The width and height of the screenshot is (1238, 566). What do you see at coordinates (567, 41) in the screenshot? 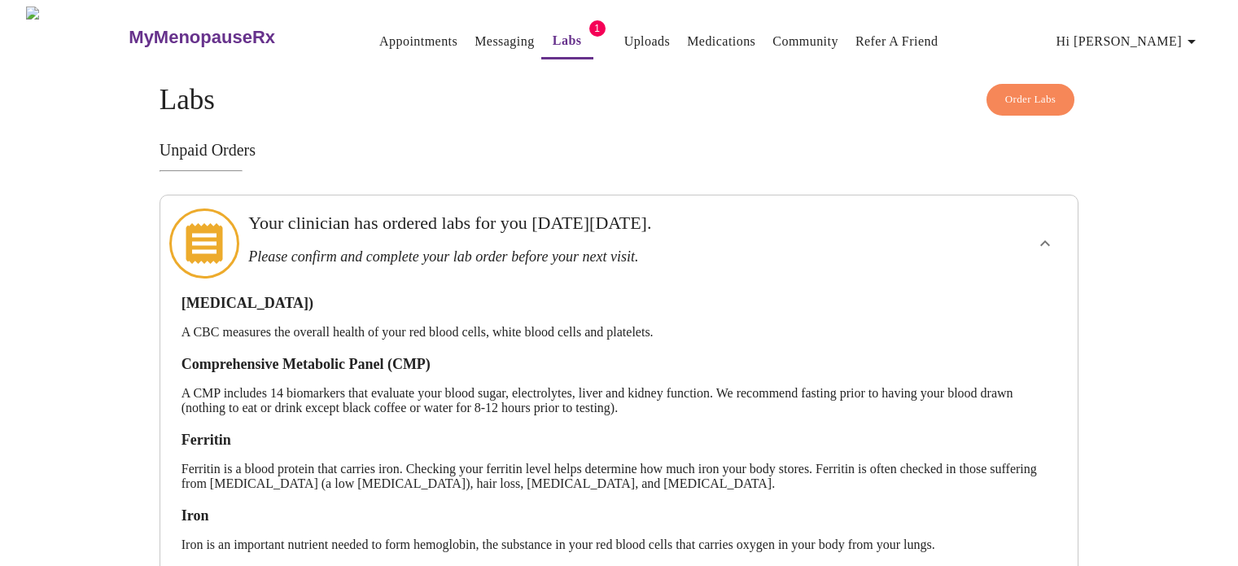
I see `a: Labs` at bounding box center [567, 41].